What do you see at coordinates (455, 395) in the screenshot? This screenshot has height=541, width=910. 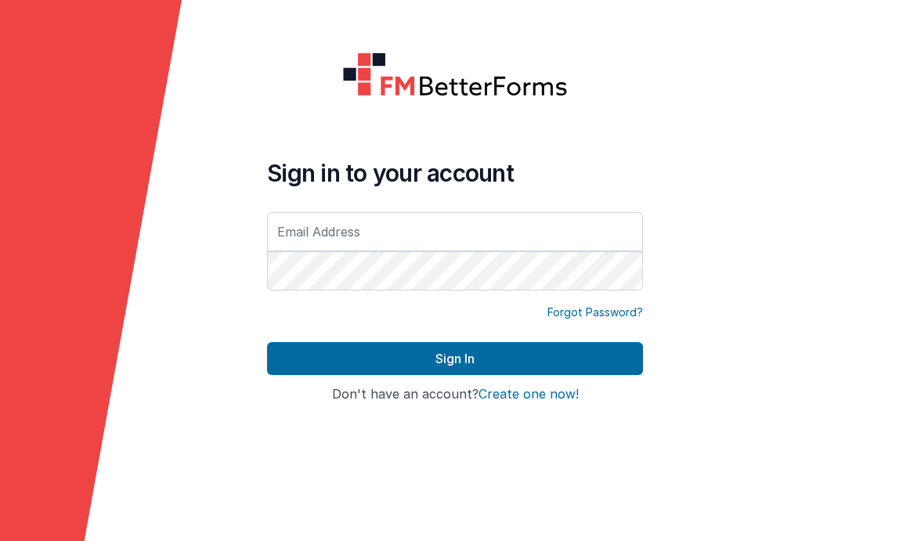 I see `h4: Don't have an account?` at bounding box center [455, 395].